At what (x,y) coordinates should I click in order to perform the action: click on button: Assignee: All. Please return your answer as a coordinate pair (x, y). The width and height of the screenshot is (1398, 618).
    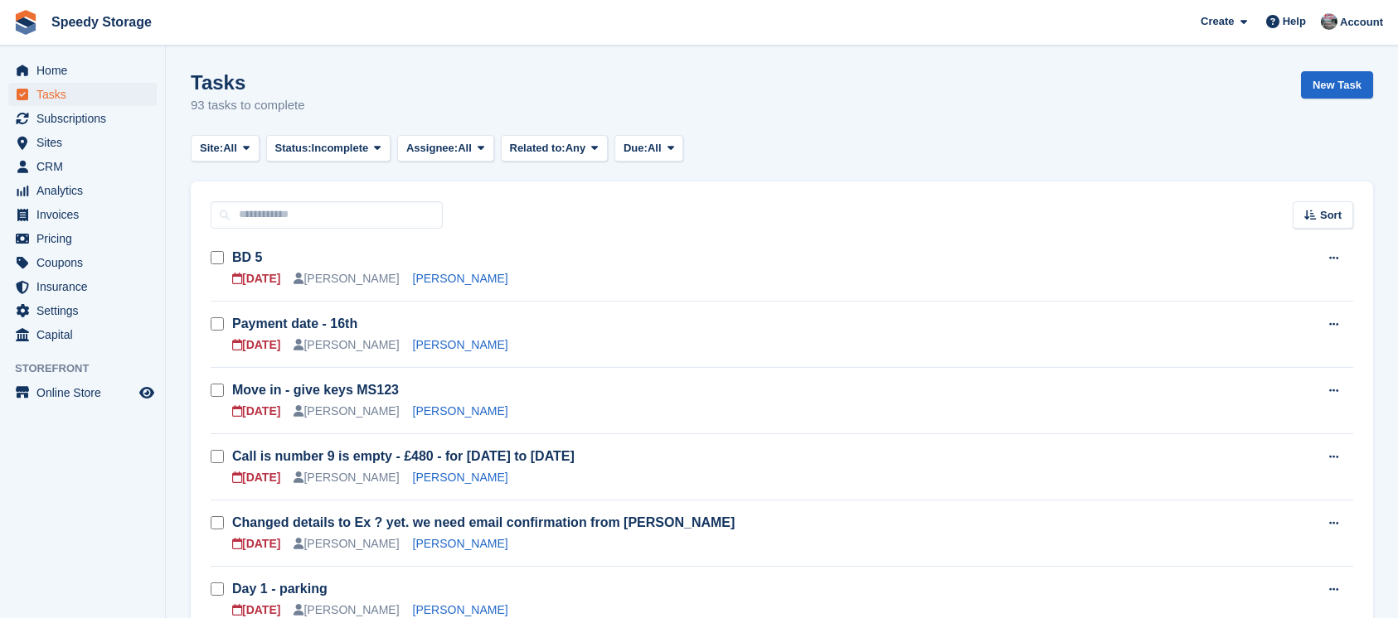
    Looking at the image, I should click on (445, 148).